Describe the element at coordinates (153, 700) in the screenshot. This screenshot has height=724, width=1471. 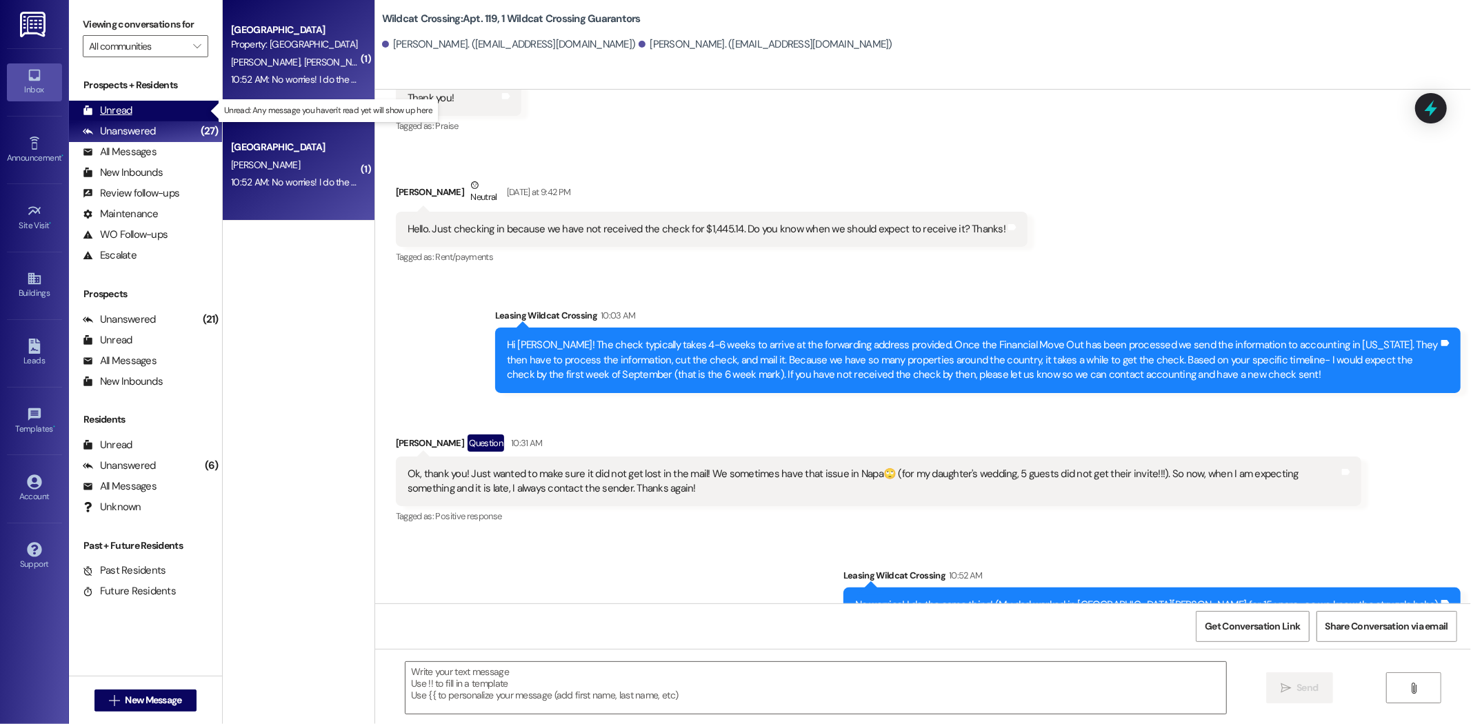
I see `span: New Message` at that location.